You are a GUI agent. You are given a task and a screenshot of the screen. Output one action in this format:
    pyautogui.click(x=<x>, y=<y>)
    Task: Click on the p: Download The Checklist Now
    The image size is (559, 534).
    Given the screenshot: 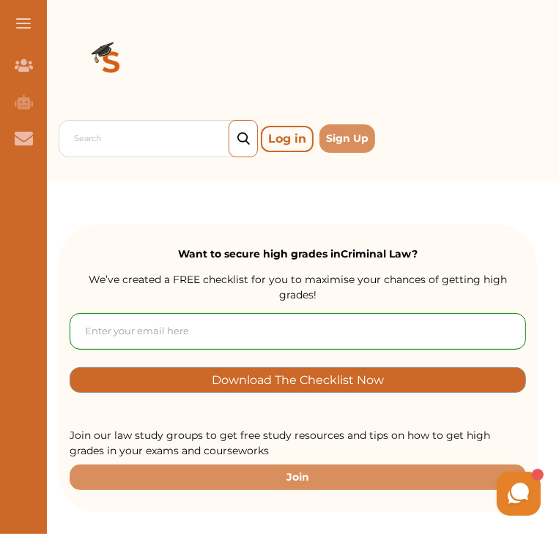 What is the action you would take?
    pyautogui.click(x=297, y=380)
    